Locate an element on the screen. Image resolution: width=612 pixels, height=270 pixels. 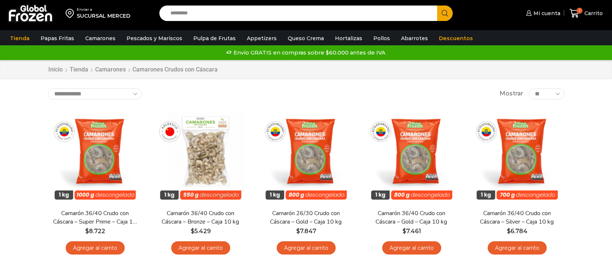
a: Camarón 36/40 Crudo con Cáscara – Bronze – Caja 10 kg is located at coordinates (200, 218).